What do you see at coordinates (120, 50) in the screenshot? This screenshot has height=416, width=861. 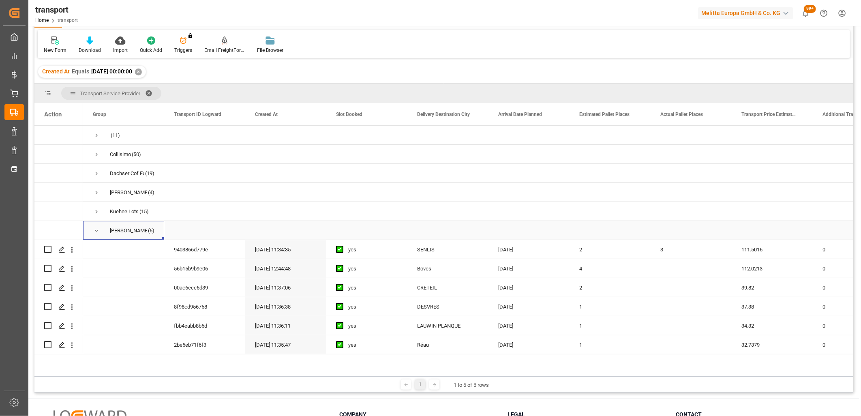 I see `div: Import` at bounding box center [120, 50].